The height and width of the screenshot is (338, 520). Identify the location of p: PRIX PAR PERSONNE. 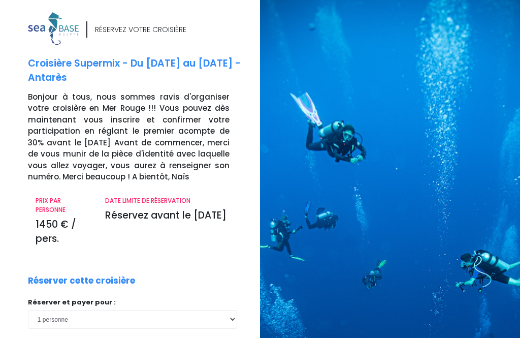
(63, 205).